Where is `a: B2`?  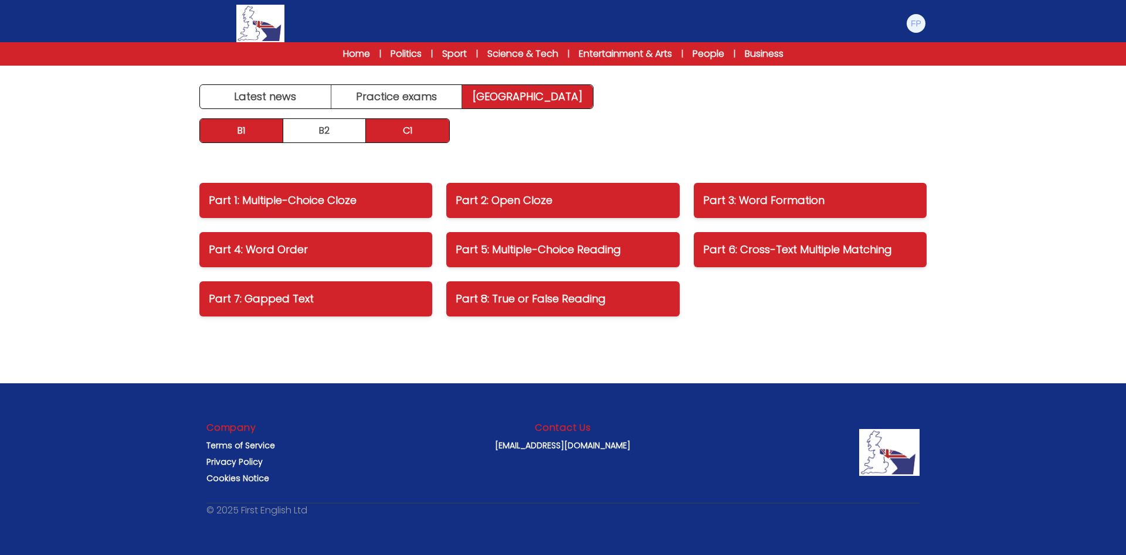 a: B2 is located at coordinates (325, 131).